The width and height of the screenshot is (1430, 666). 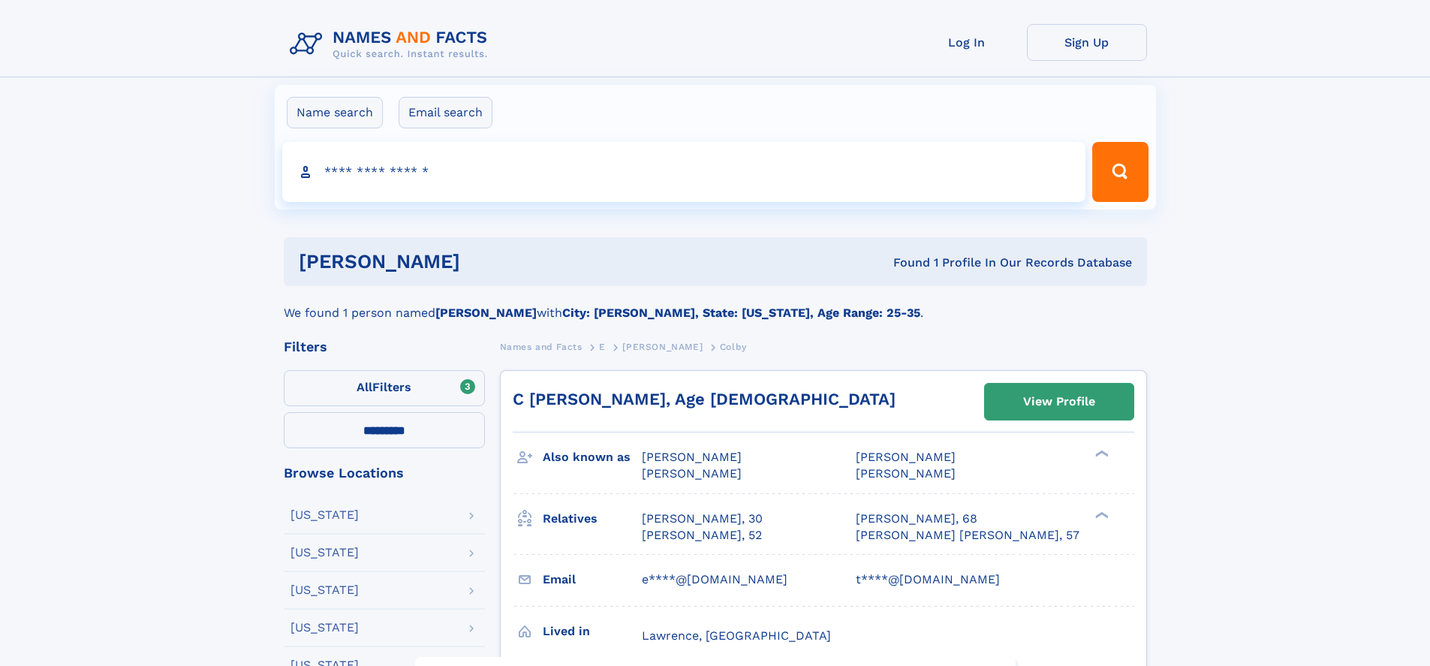 What do you see at coordinates (592, 579) in the screenshot?
I see `h3: Email` at bounding box center [592, 579].